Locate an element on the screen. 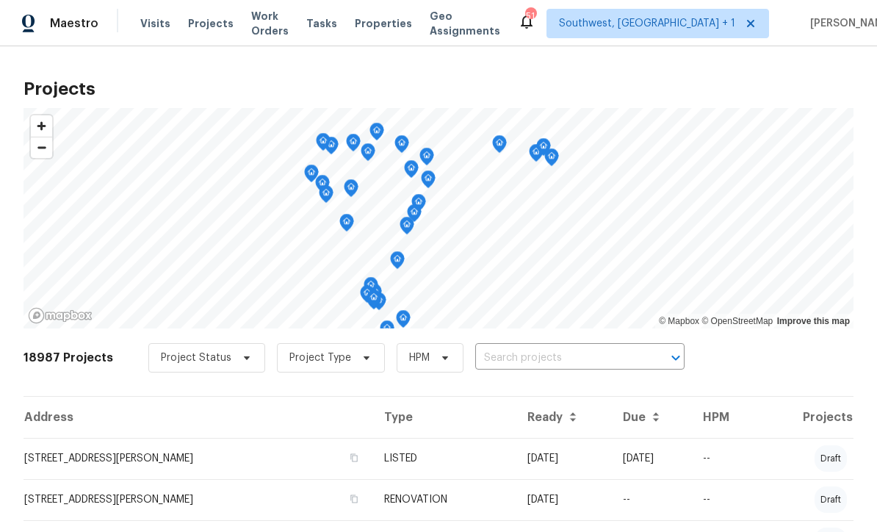 This screenshot has height=532, width=877. span: Work Orders is located at coordinates (270, 24).